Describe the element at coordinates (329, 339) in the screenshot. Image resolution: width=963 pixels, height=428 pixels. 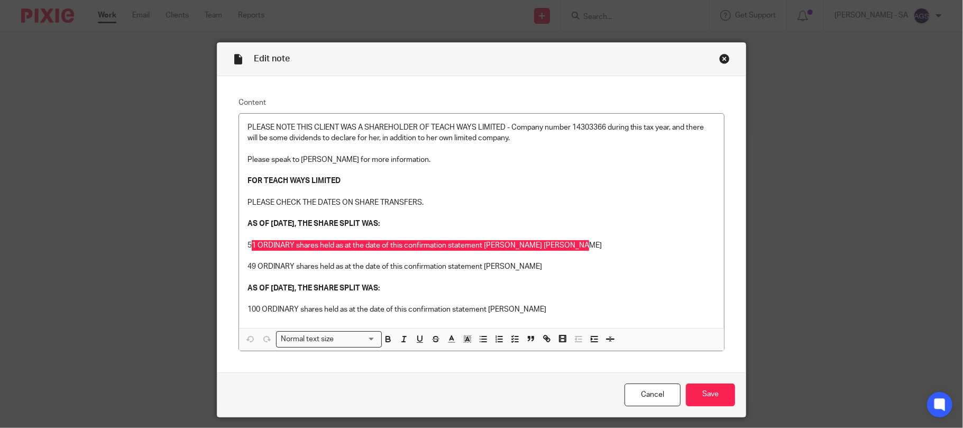
I see `div: Search for option` at that location.